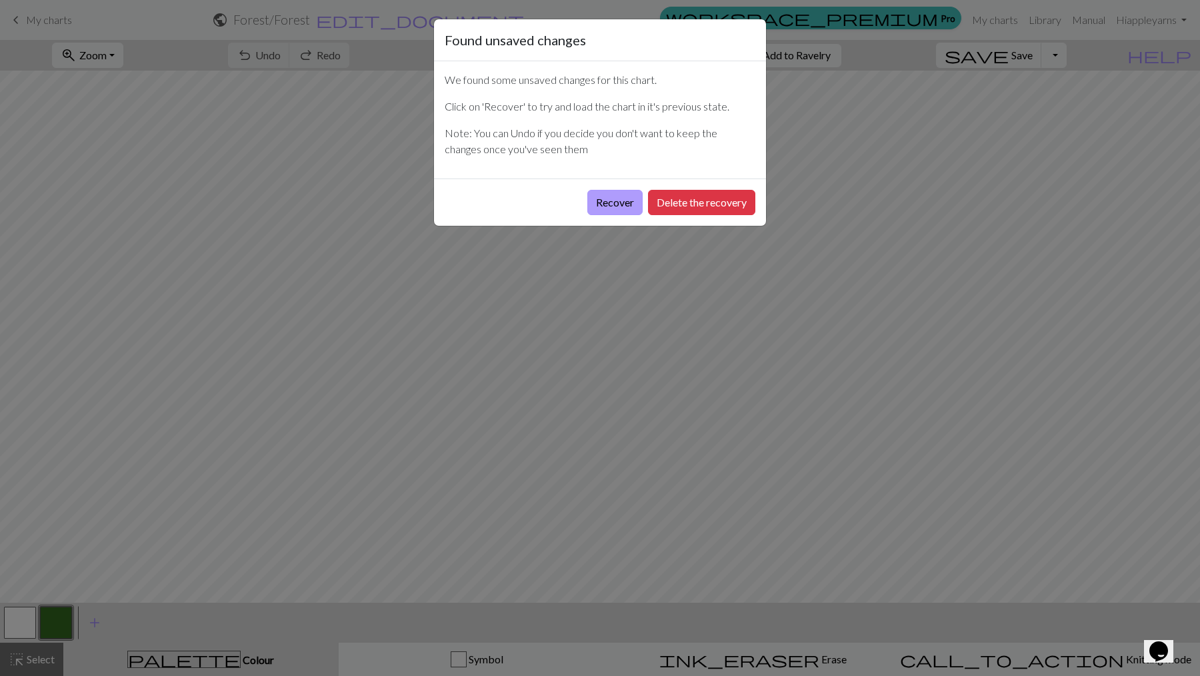 The width and height of the screenshot is (1200, 676). Describe the element at coordinates (701, 203) in the screenshot. I see `button: Delete the recovery` at that location.